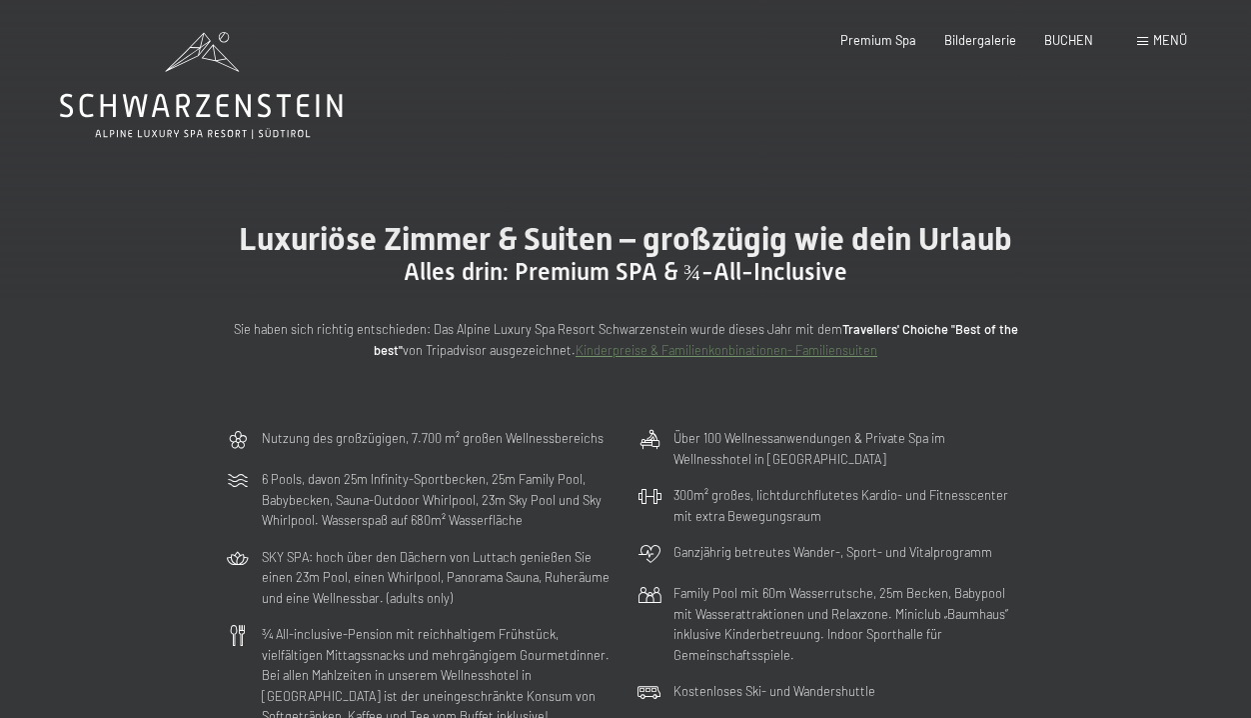  I want to click on span: Alles drin: Premium SPA & ¾-All-Inclusive, so click(626, 272).